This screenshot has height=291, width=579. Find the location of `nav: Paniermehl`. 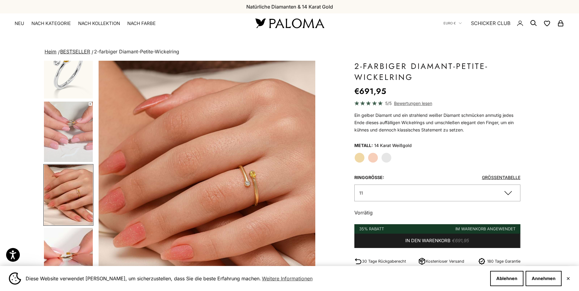

nav: Paniermehl is located at coordinates (289, 52).